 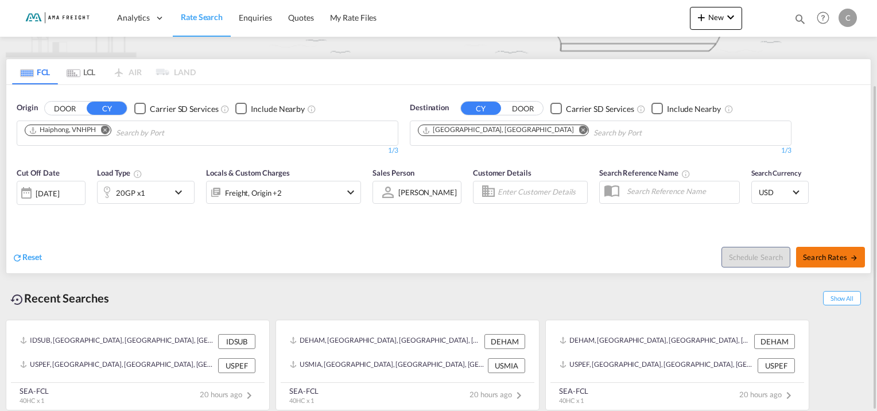 I want to click on input: Search Reference Name, so click(x=680, y=191).